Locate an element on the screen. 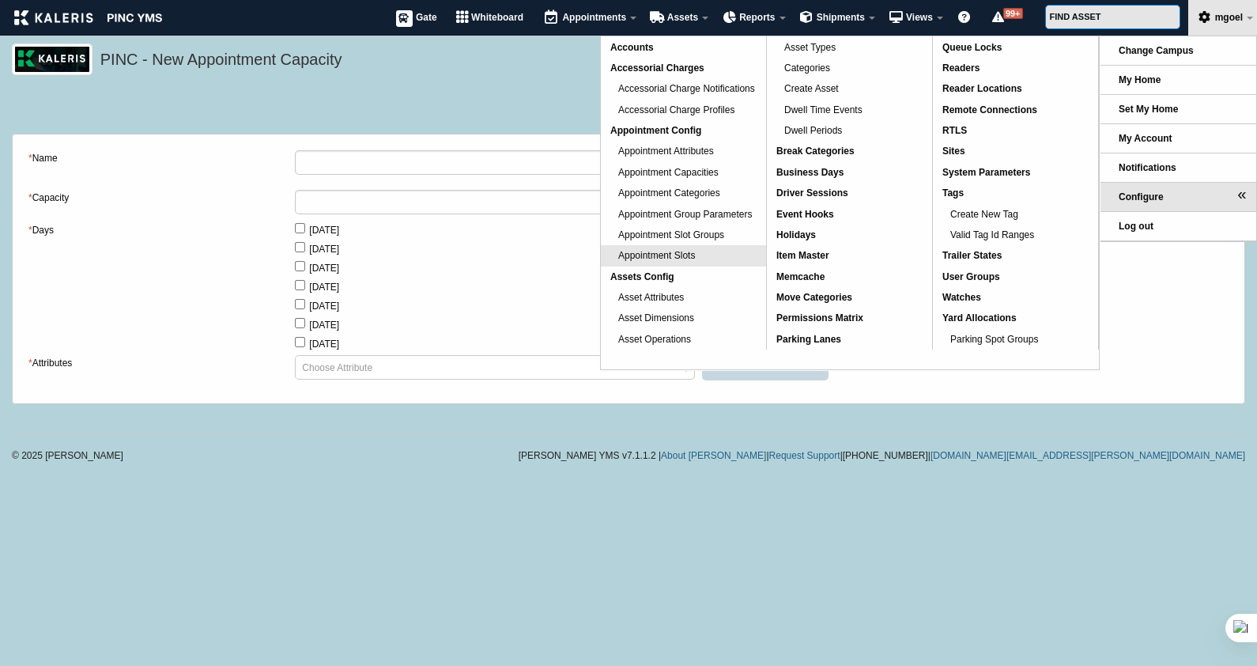 This screenshot has width=1257, height=666. span: Views is located at coordinates (919, 17).